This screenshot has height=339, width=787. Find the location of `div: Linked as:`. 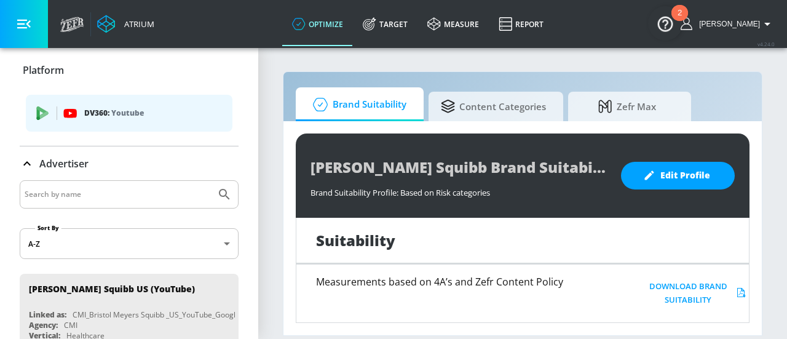

div: Linked as: is located at coordinates (47, 314).